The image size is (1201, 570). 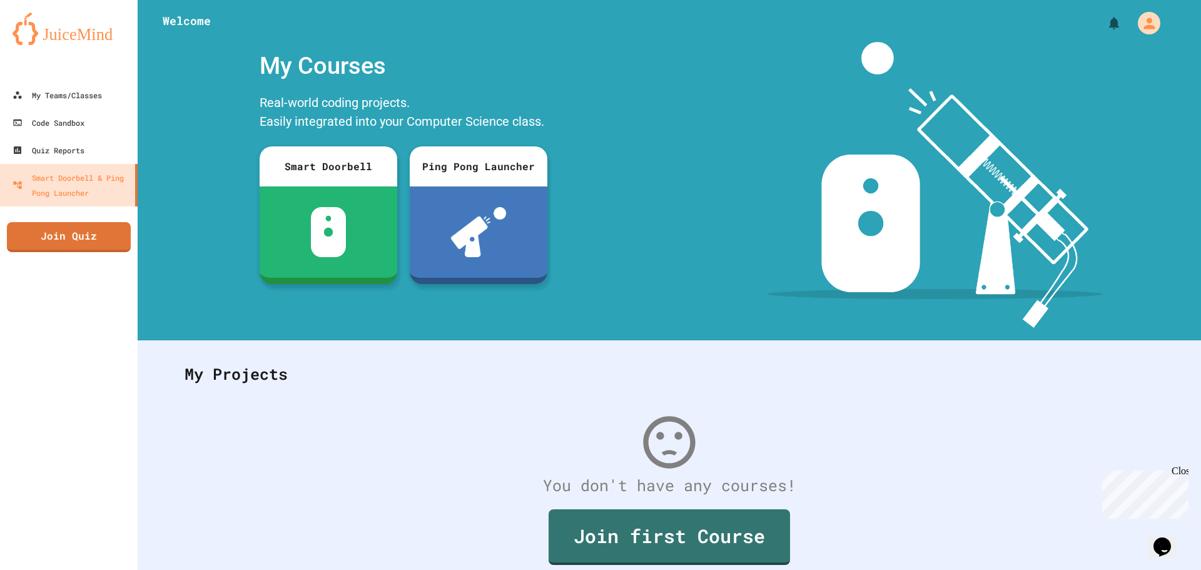 I want to click on div: My Notifications, so click(x=1104, y=23).